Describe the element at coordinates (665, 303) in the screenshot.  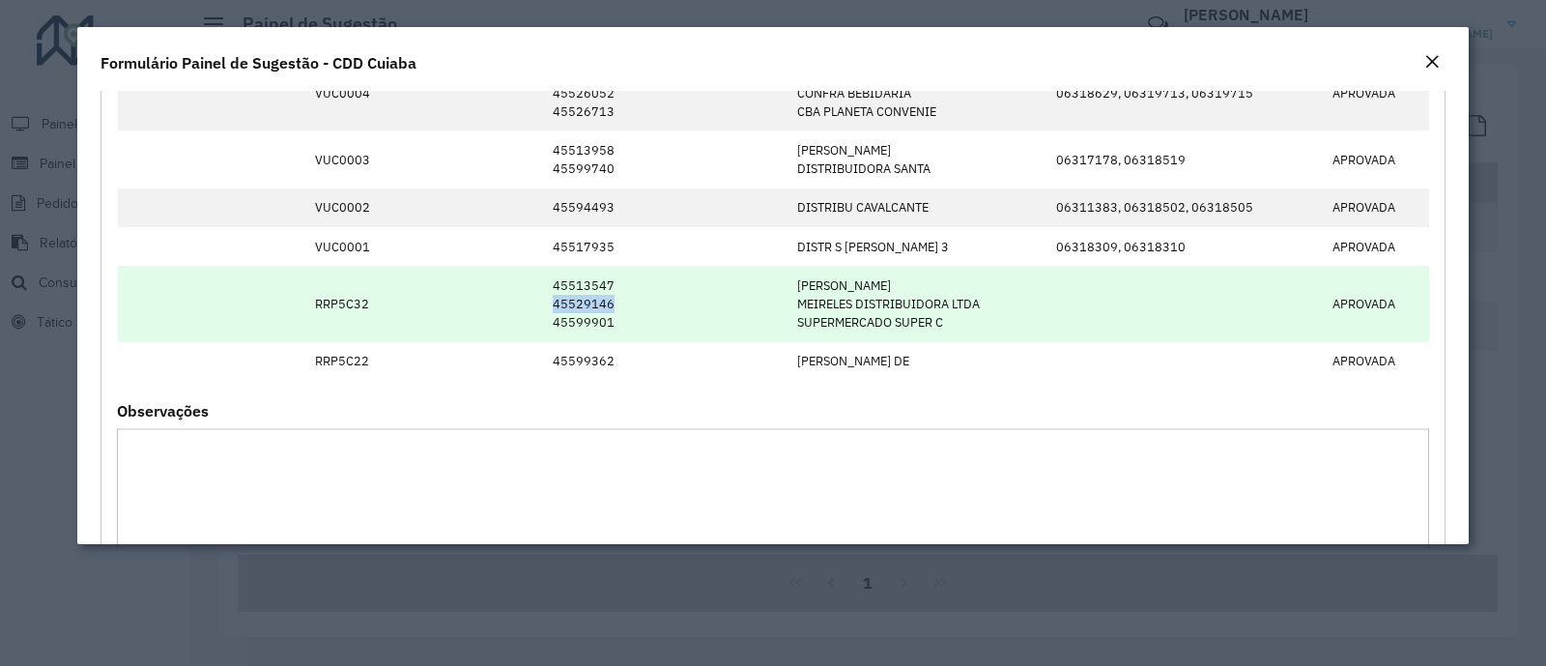
I see `td: 45513547 45529146 45599901` at that location.